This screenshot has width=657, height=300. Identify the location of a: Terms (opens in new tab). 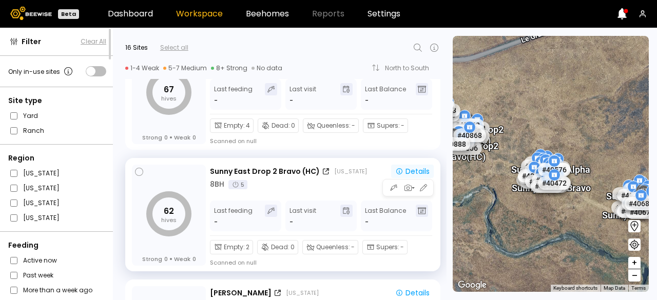
(639, 288).